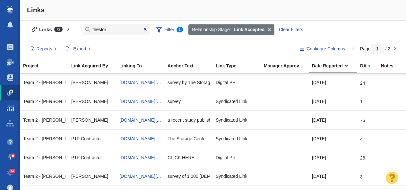 This screenshot has height=190, width=406. I want to click on div: 24, so click(362, 81).